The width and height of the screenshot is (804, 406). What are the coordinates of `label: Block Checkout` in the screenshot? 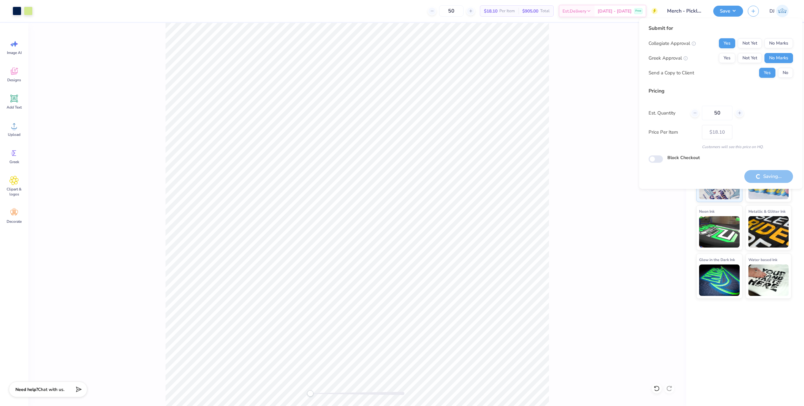 It's located at (683, 158).